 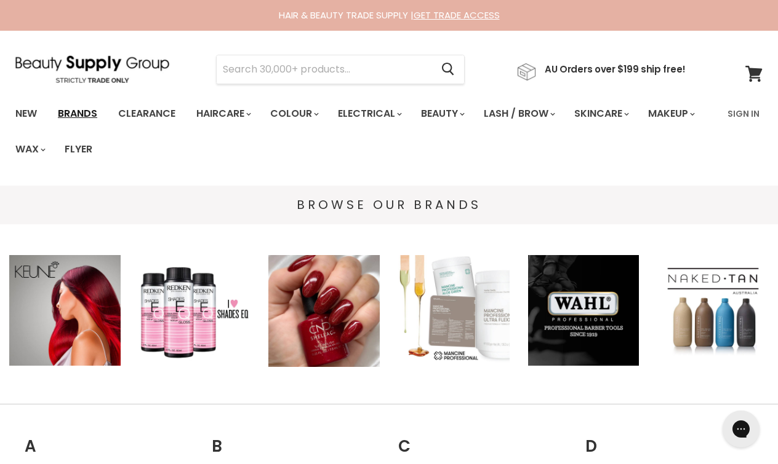 I want to click on a: Electrical, so click(x=368, y=114).